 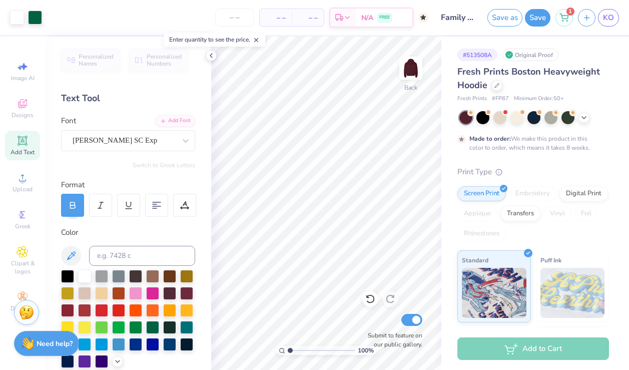 What do you see at coordinates (557, 214) in the screenshot?
I see `div: Vinyl` at bounding box center [557, 214].